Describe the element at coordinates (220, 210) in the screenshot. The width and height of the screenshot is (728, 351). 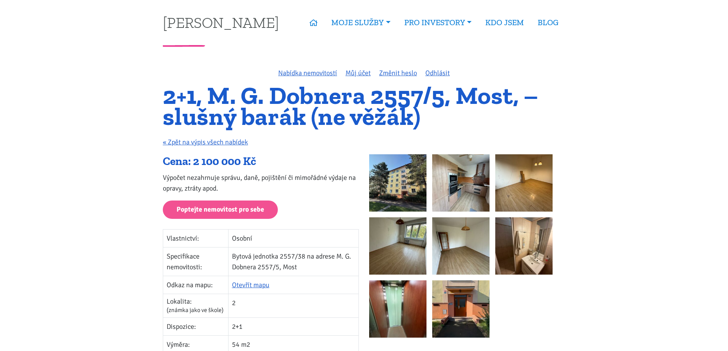
I see `a: Poptejte nemovitost pro sebe` at that location.